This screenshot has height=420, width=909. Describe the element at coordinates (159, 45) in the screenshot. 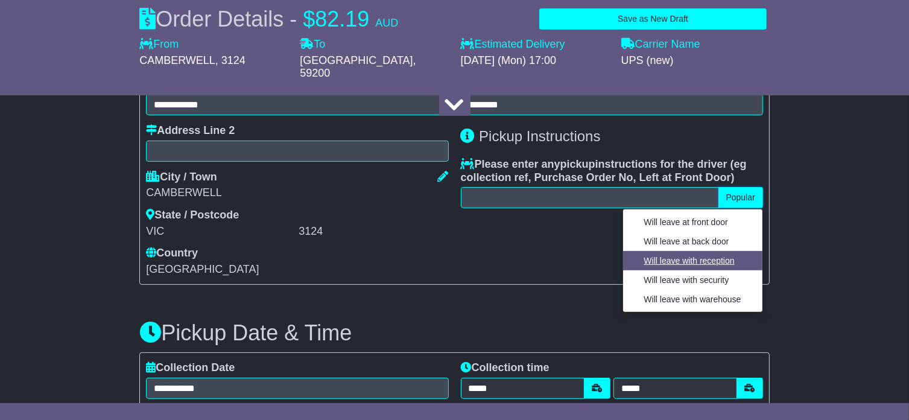

I see `label: From` at that location.